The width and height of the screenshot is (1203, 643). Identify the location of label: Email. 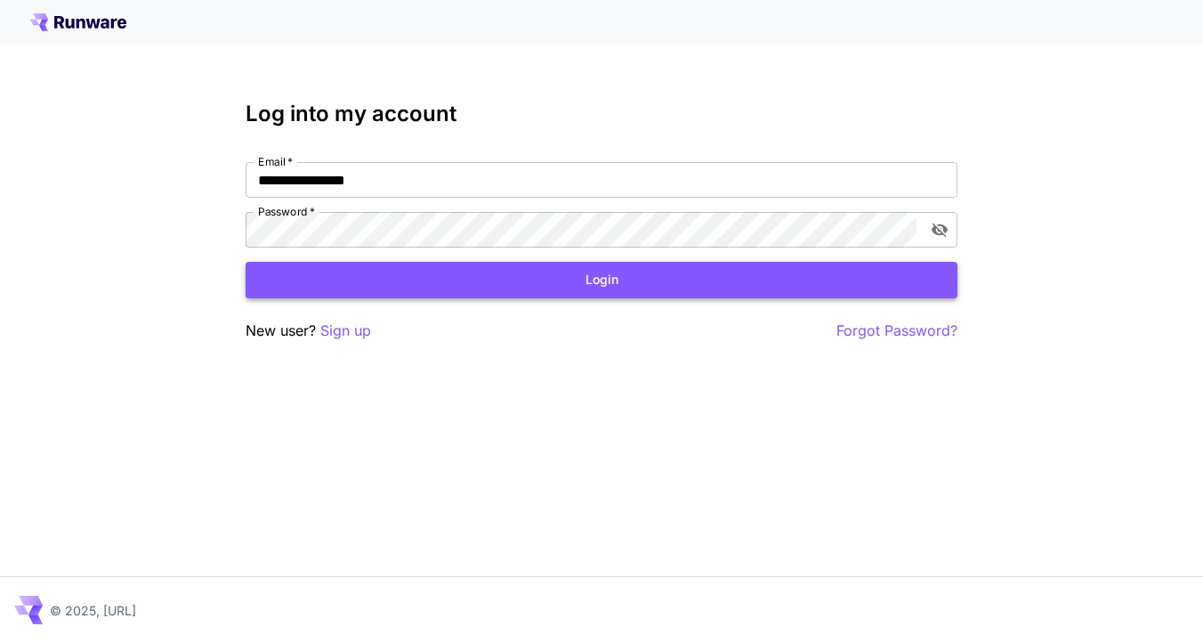
(275, 161).